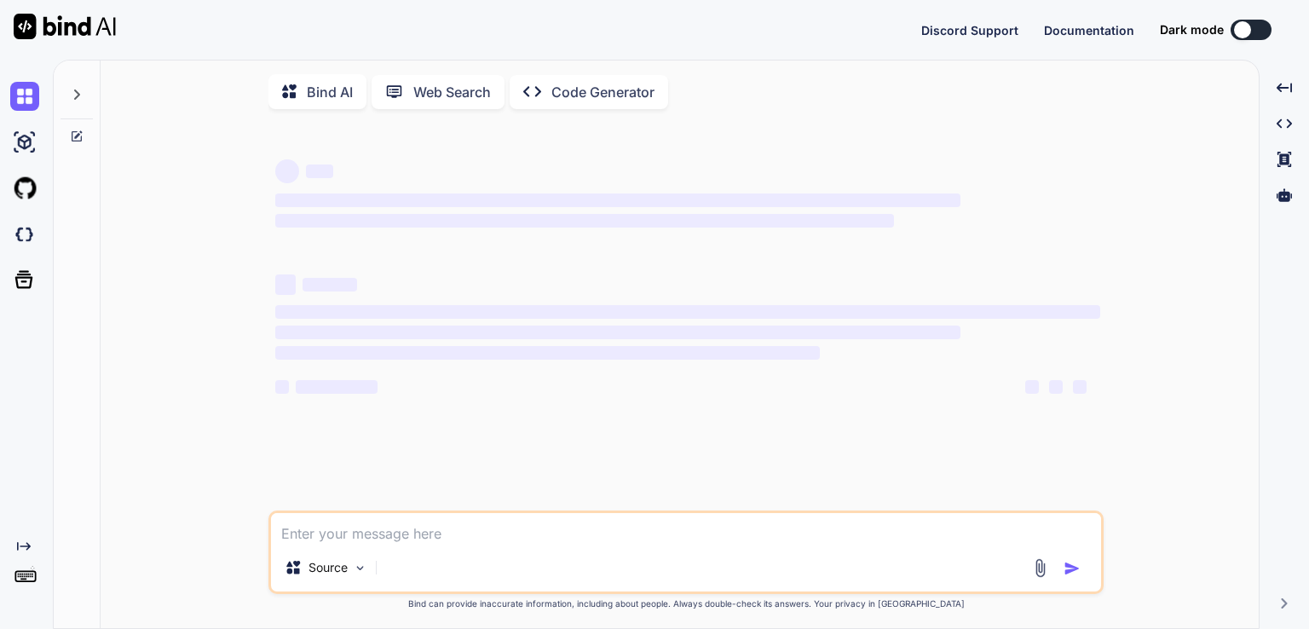 The height and width of the screenshot is (629, 1309). Describe the element at coordinates (1192, 30) in the screenshot. I see `span: Dark mode` at that location.